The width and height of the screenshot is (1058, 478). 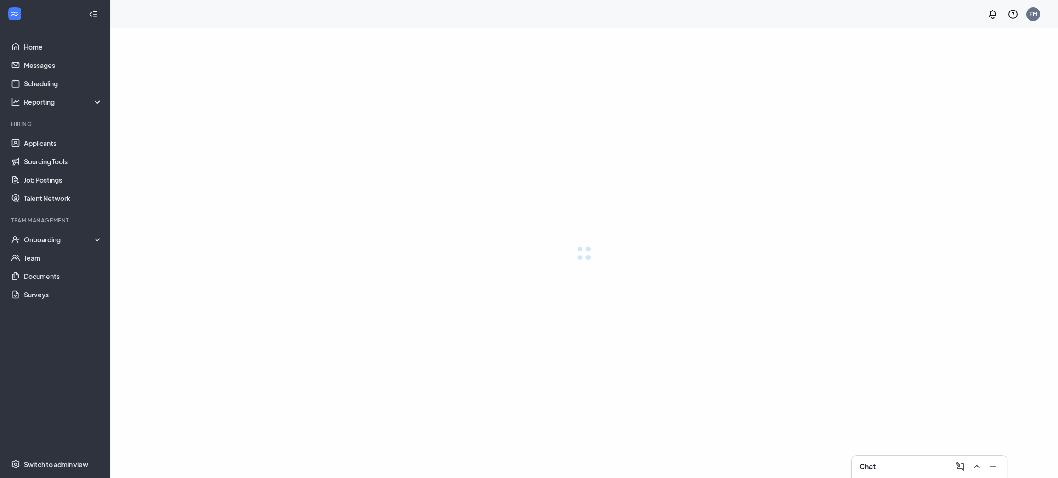 I want to click on svg: Analysis, so click(x=16, y=102).